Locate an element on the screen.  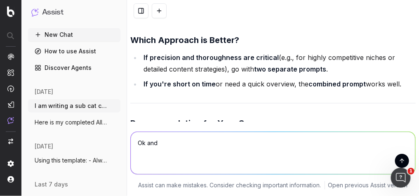
a: How to use Assist is located at coordinates (74, 51).